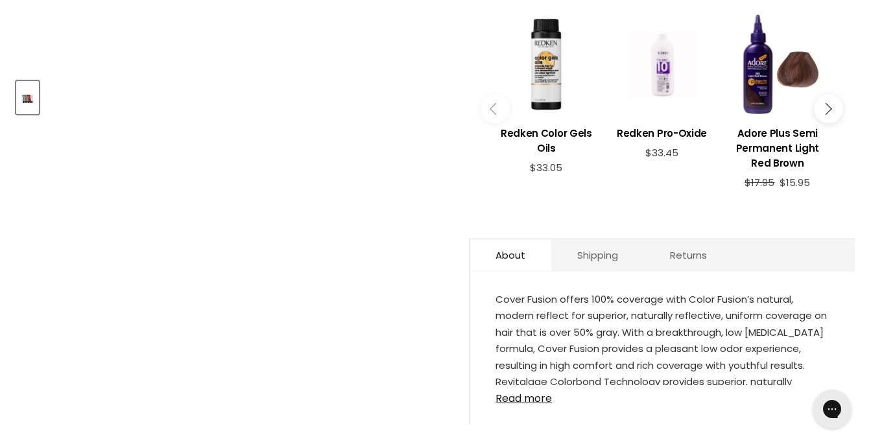 Image resolution: width=871 pixels, height=446 pixels. I want to click on img: Redken Color Fusion, so click(27, 97).